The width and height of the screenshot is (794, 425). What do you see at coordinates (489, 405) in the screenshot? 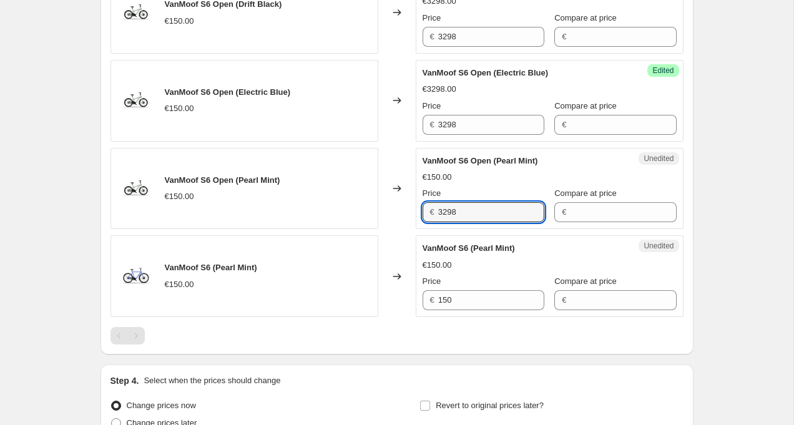
I see `span: Revert to original prices later?` at bounding box center [489, 405].